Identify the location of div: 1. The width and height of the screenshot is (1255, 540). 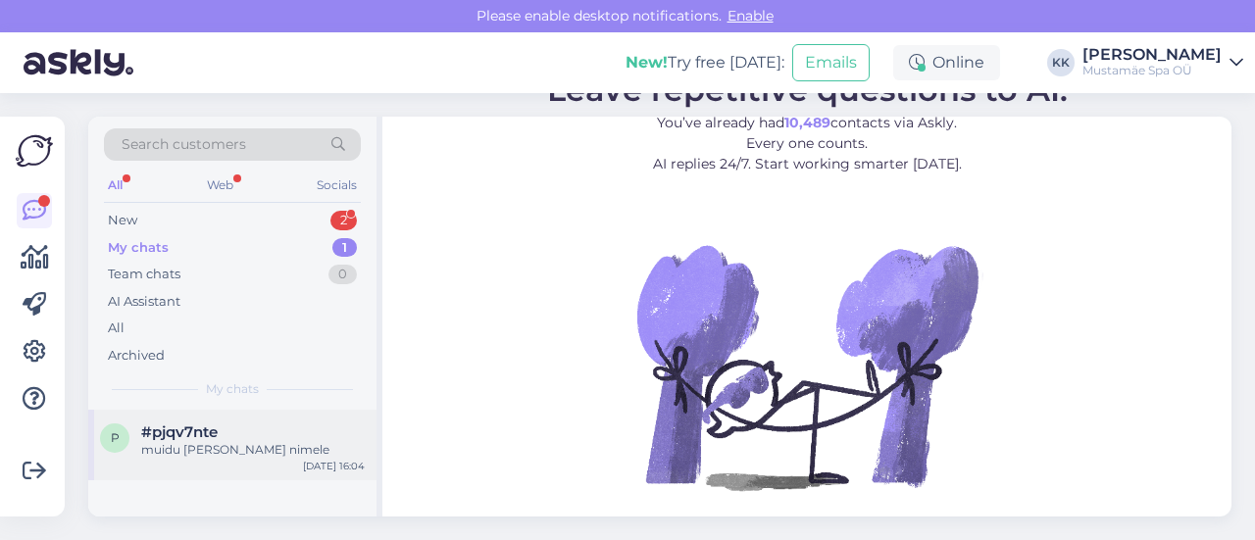
(344, 248).